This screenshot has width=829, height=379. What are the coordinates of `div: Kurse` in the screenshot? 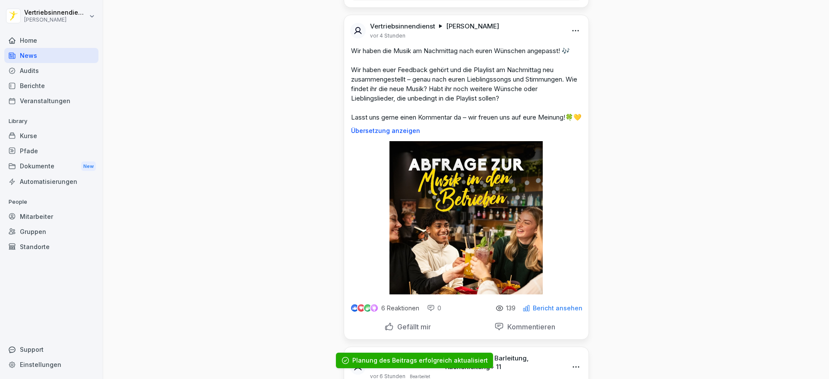 It's located at (51, 135).